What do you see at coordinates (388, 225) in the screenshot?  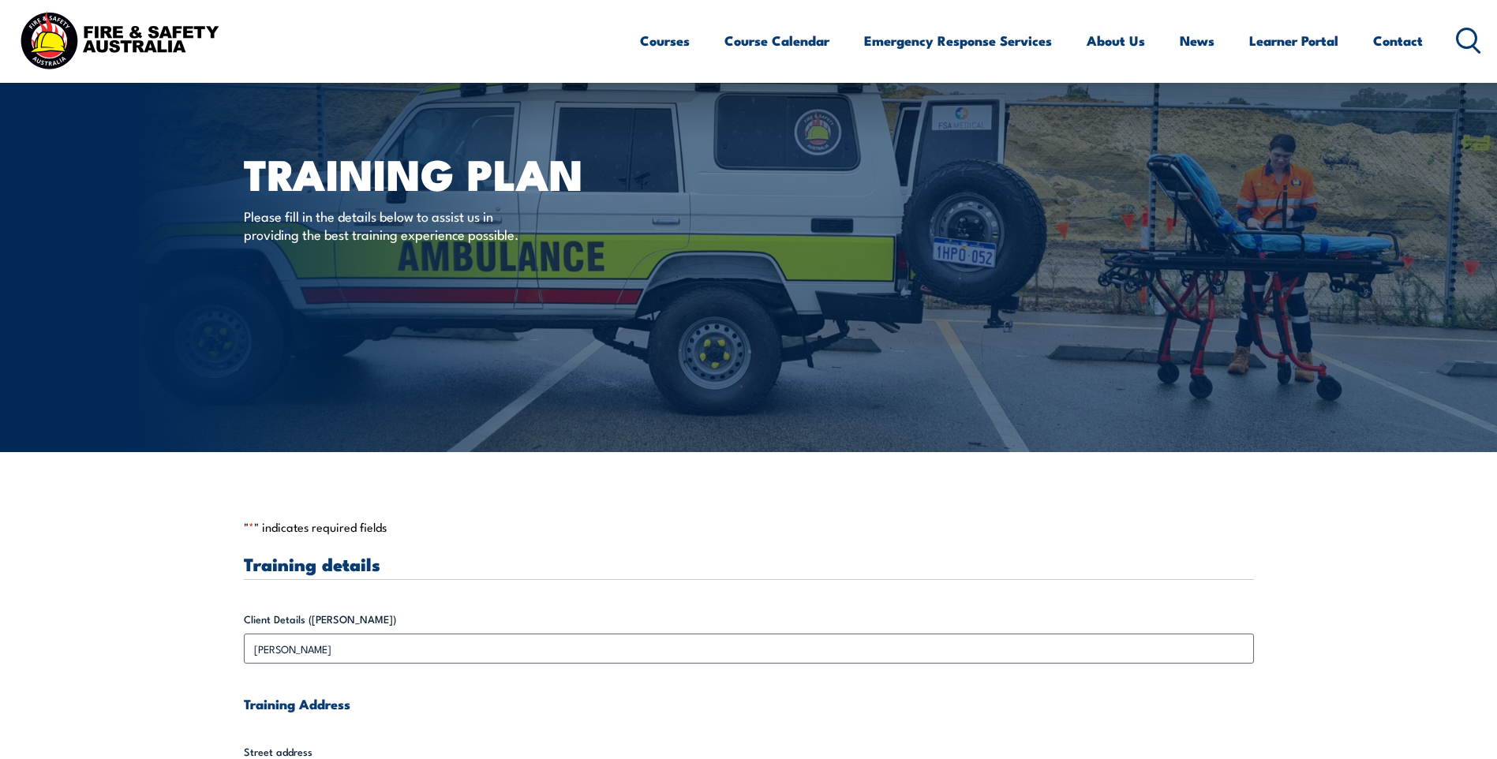 I see `p: Please fill in the details below to assist us in providing the best training experience possible.` at bounding box center [388, 225].